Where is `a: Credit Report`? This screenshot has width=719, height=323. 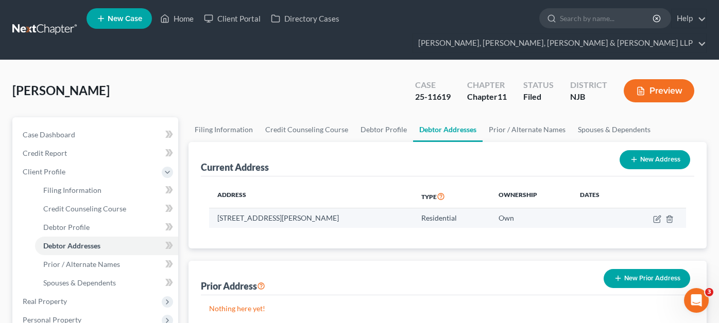
a: Credit Report is located at coordinates (96, 153).